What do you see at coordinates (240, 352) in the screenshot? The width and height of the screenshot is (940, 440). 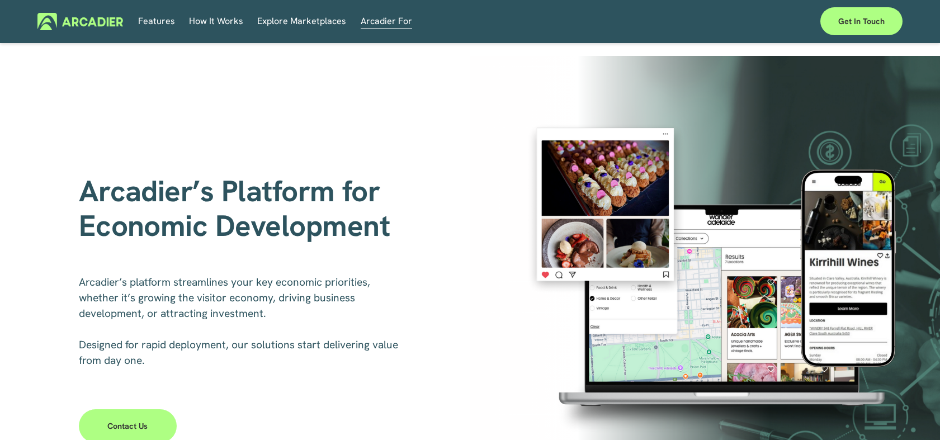 I see `span: Designed for rapid deployment, our solutions start delivering value from day one.` at bounding box center [240, 352].